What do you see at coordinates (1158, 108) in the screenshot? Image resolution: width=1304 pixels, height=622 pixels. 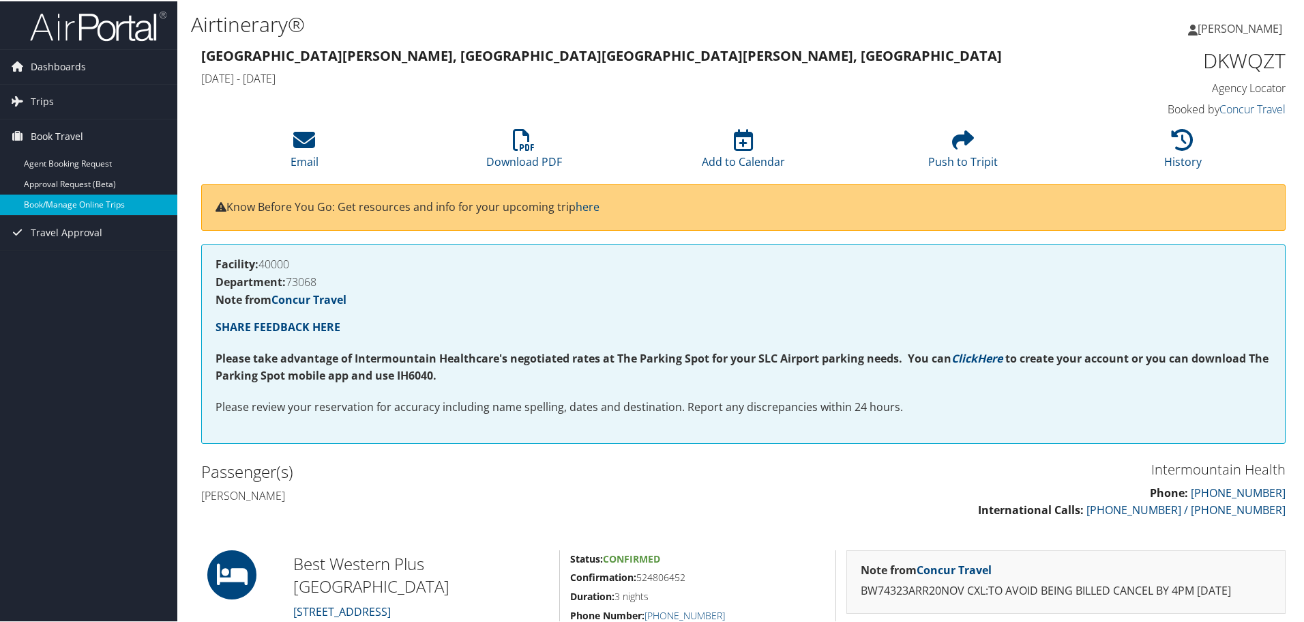 I see `h4: Booked by` at bounding box center [1158, 108].